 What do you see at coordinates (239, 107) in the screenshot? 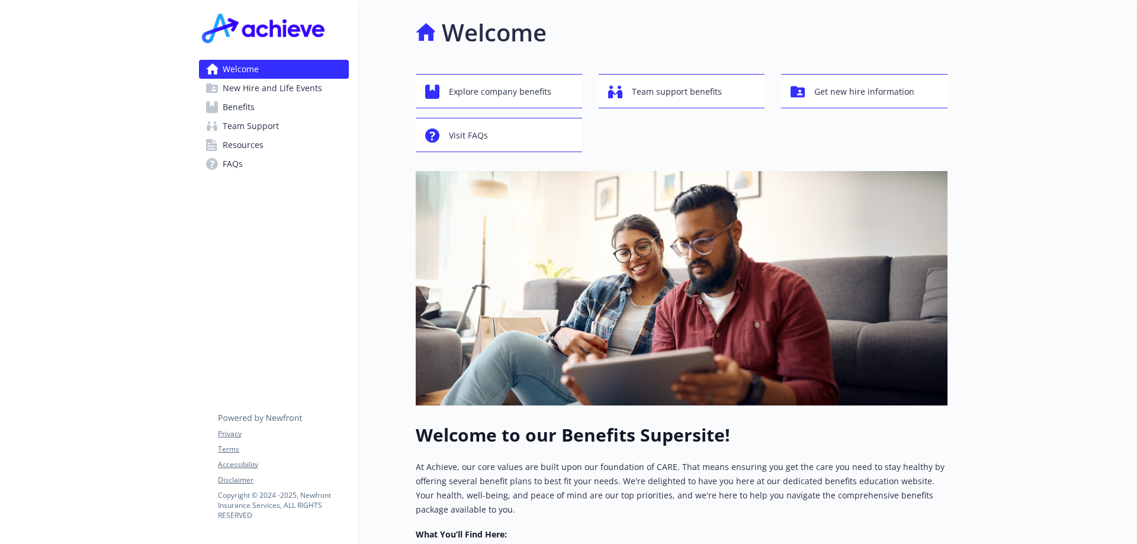
I see `span: Benefits` at bounding box center [239, 107].